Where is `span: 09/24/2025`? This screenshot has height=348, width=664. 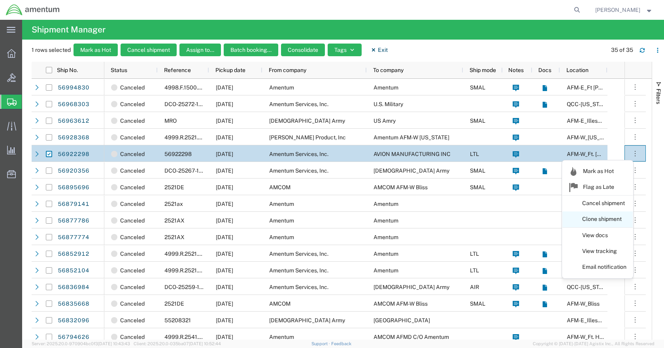
span: 09/24/2025 is located at coordinates (225, 154).